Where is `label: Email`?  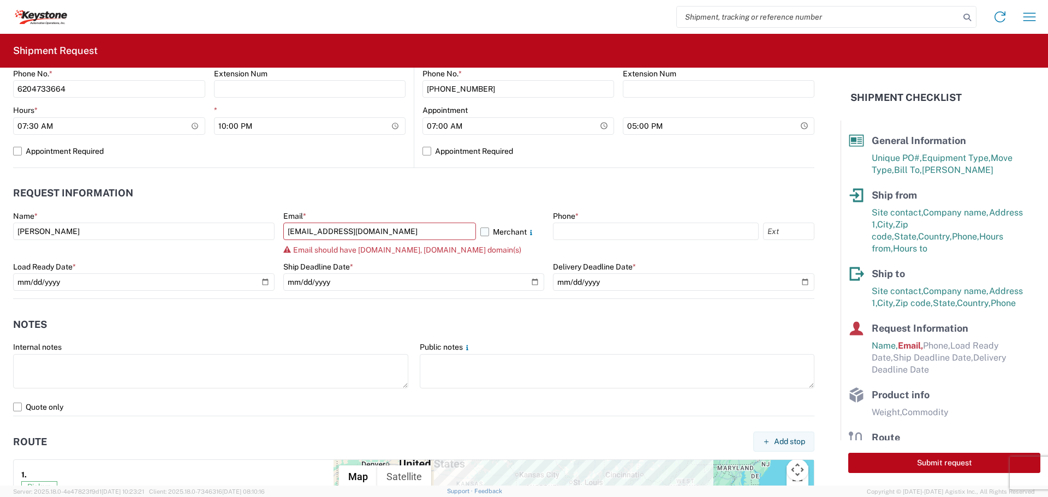
label: Email is located at coordinates (295, 216).